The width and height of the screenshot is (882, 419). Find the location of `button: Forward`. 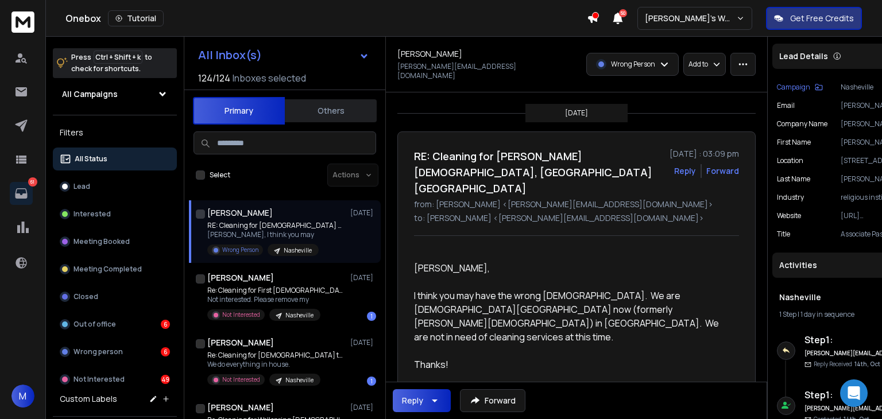

button: Forward is located at coordinates (493, 401).